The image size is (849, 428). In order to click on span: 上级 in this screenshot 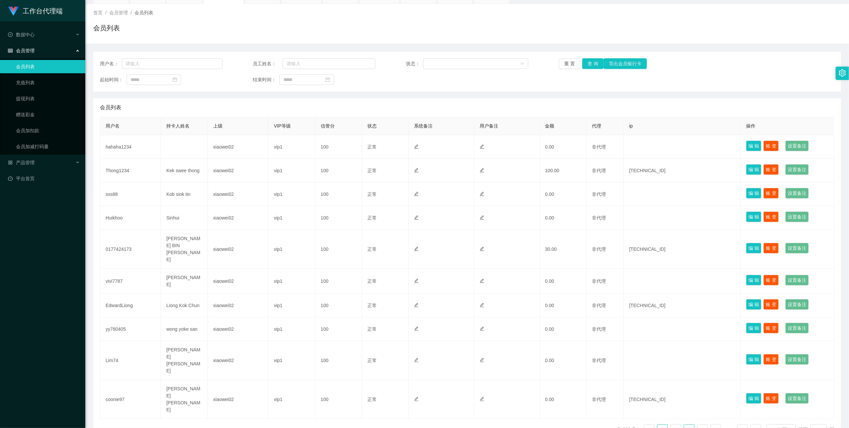, I will do `click(218, 126)`.